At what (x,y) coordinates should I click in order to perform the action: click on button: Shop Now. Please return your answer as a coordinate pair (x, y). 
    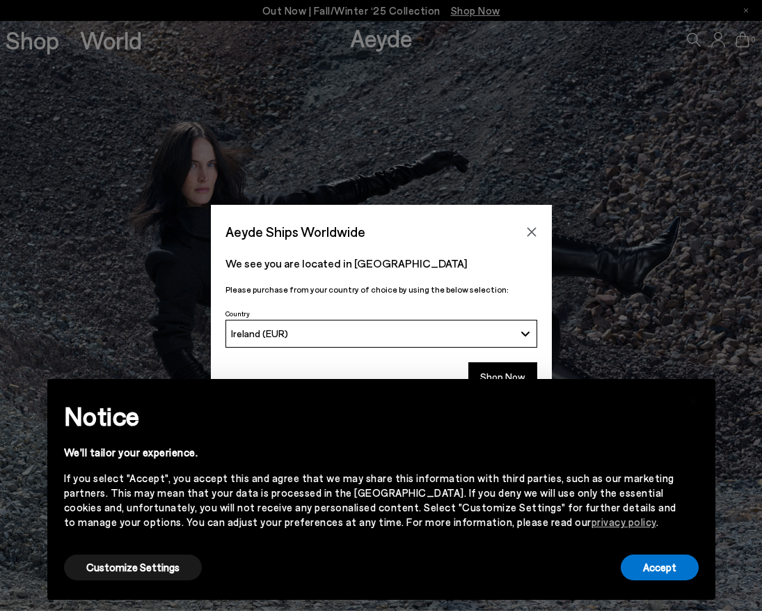
    Looking at the image, I should click on (503, 377).